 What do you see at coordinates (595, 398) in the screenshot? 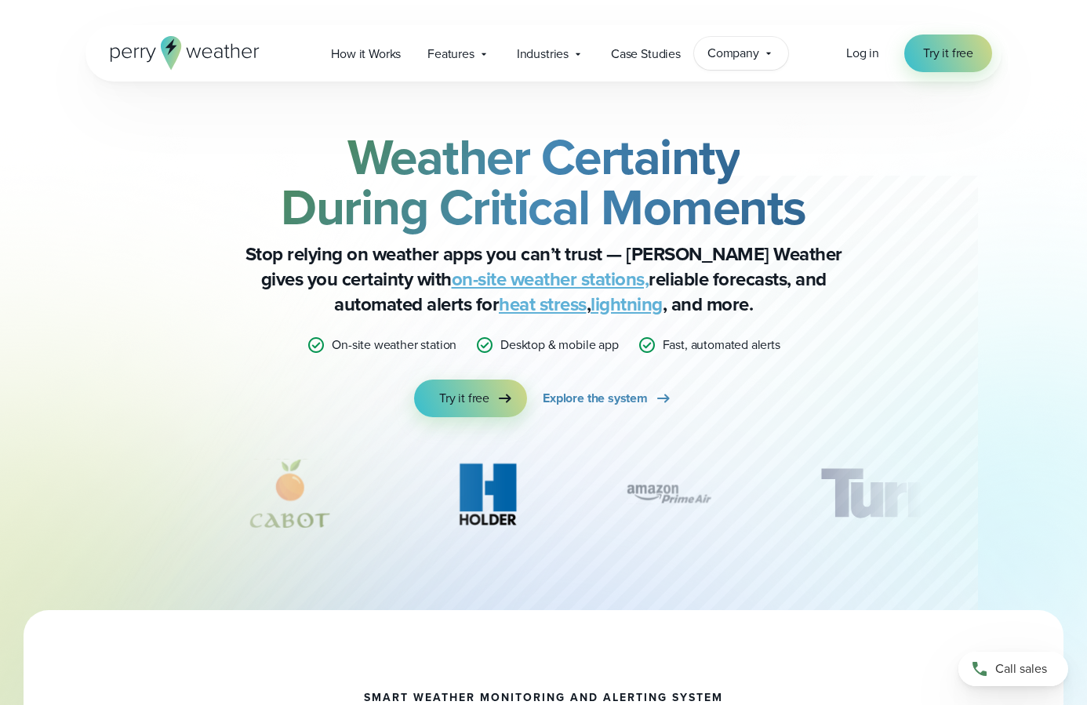
I see `span: Explore the system` at bounding box center [595, 398].